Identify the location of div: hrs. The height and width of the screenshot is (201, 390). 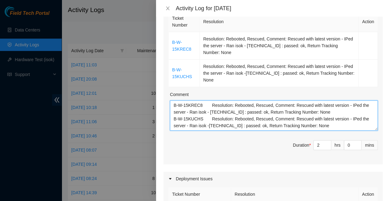
(337, 145).